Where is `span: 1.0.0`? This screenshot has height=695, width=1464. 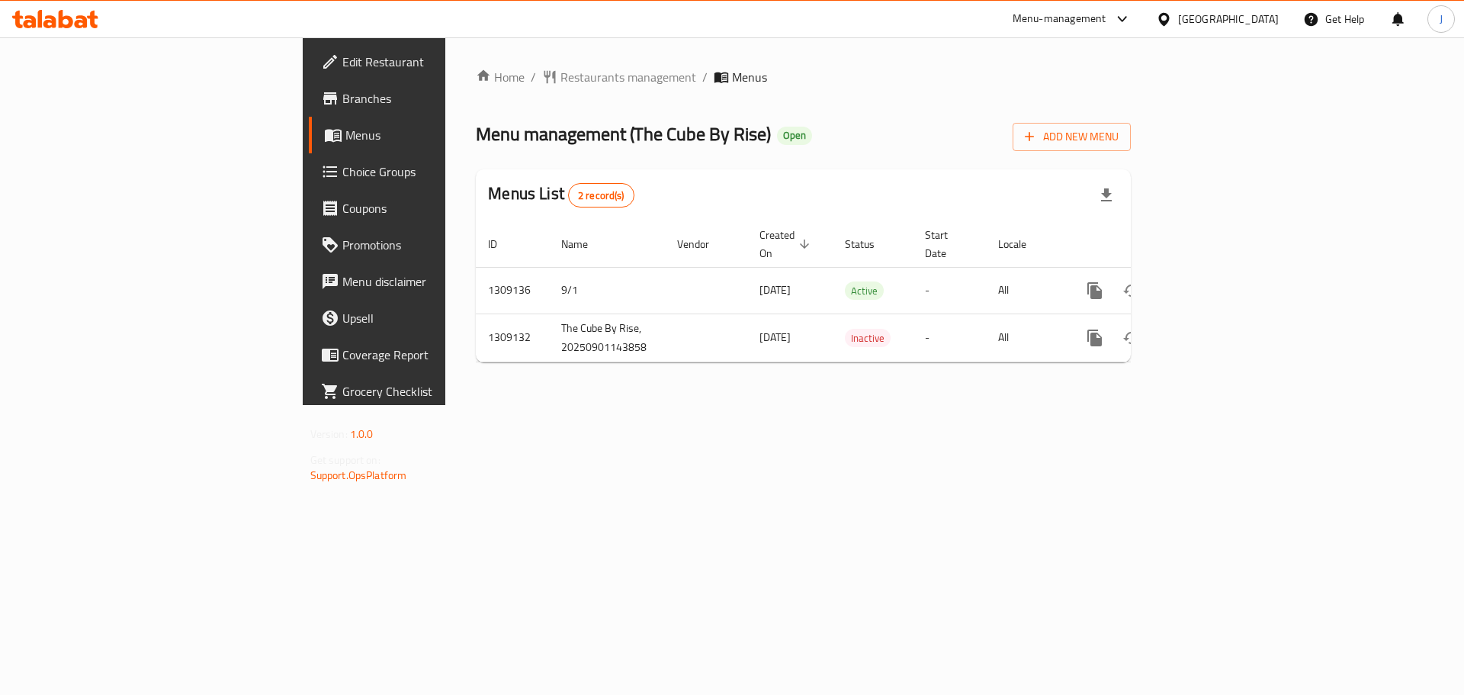 span: 1.0.0 is located at coordinates (361, 434).